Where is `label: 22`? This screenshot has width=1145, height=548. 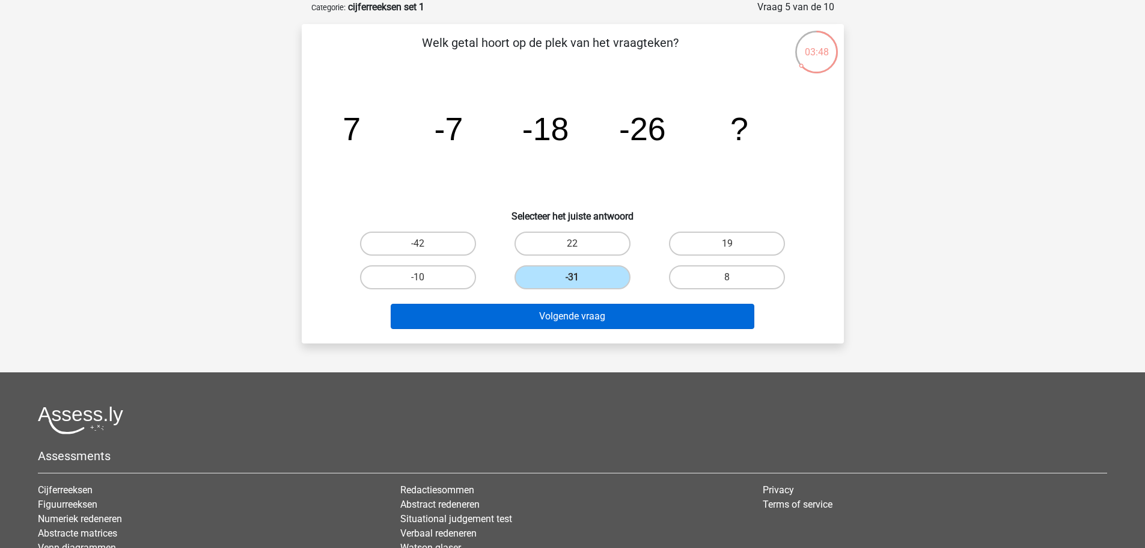 label: 22 is located at coordinates (572, 243).